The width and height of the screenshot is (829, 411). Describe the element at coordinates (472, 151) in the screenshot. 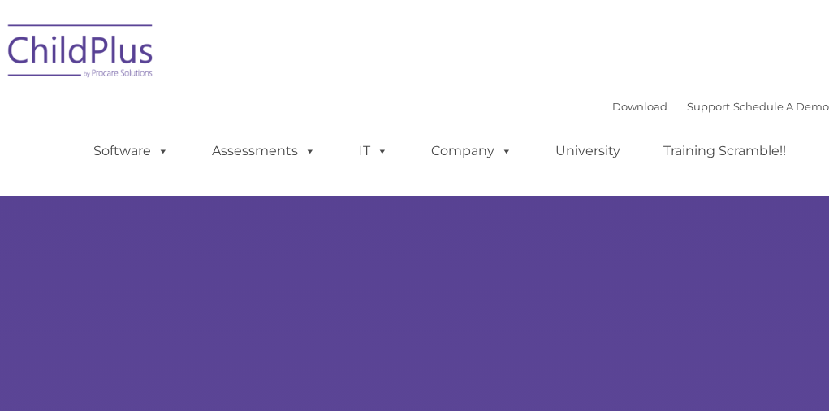

I see `a: Company` at that location.